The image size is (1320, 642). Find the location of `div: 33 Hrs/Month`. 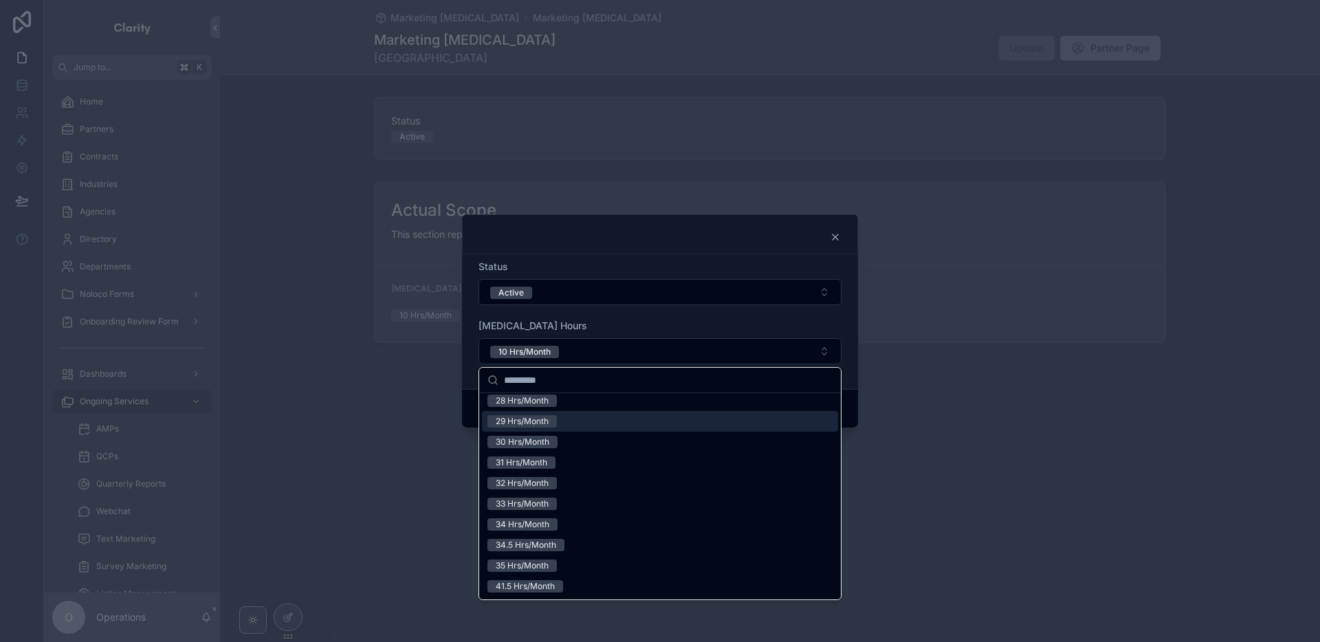

div: 33 Hrs/Month is located at coordinates (522, 504).